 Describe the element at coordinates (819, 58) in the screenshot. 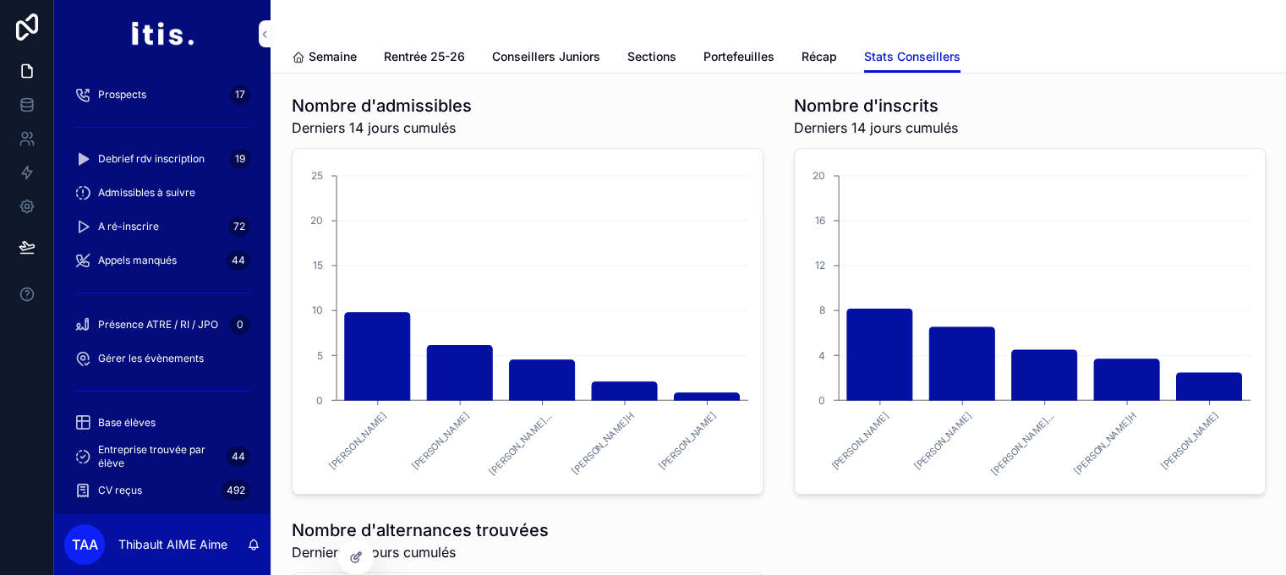

I see `a: Récap` at that location.